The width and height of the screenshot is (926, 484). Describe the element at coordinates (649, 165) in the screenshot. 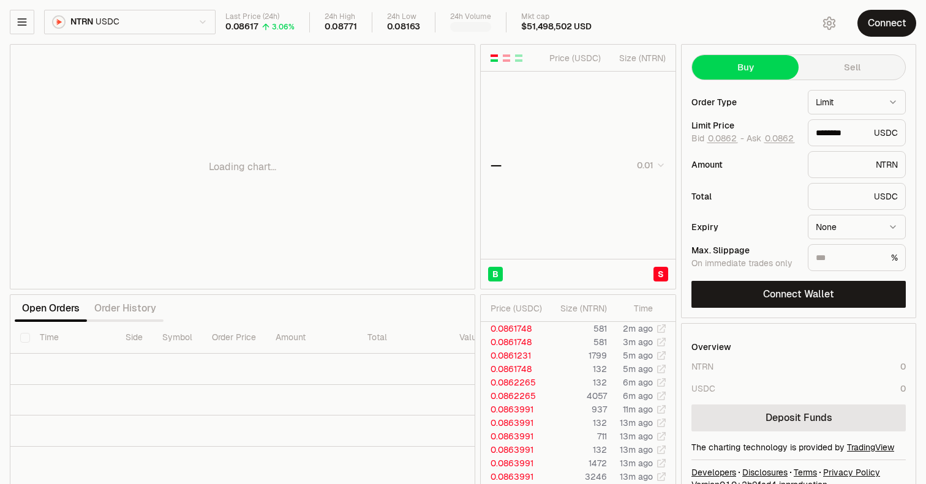

I see `button: 0.01` at that location.